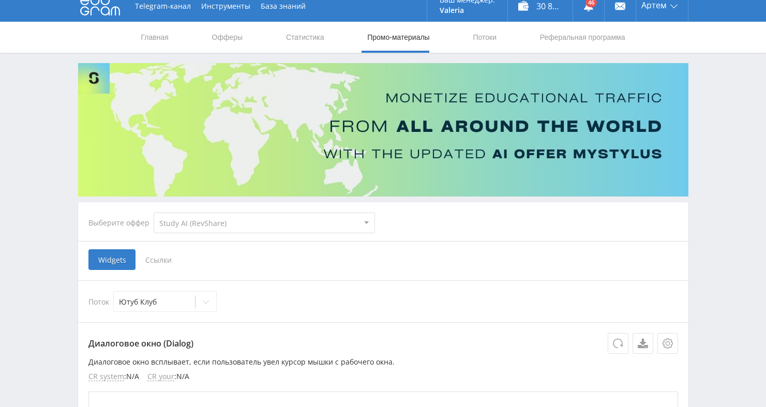  I want to click on button: Обновить, so click(618, 344).